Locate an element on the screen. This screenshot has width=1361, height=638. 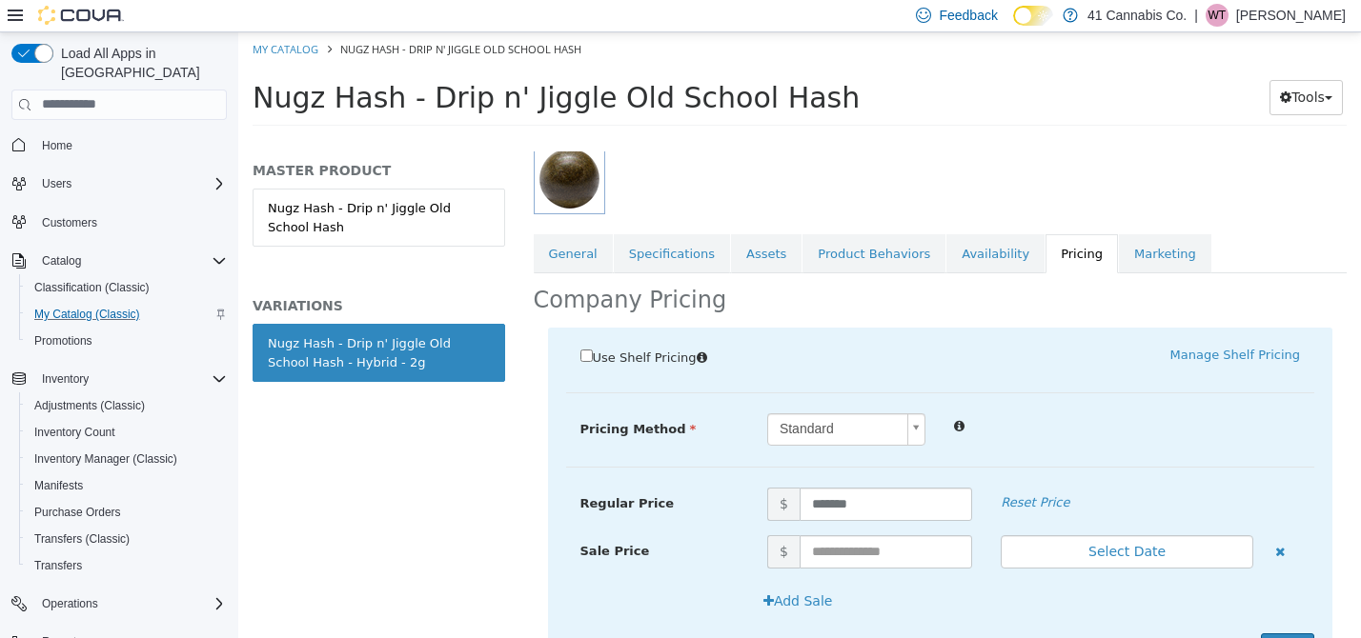
a: General is located at coordinates (334, 222).